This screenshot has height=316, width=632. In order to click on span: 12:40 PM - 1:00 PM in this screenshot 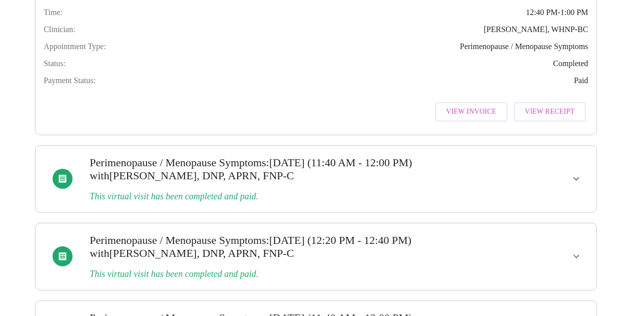, I will do `click(557, 13)`.